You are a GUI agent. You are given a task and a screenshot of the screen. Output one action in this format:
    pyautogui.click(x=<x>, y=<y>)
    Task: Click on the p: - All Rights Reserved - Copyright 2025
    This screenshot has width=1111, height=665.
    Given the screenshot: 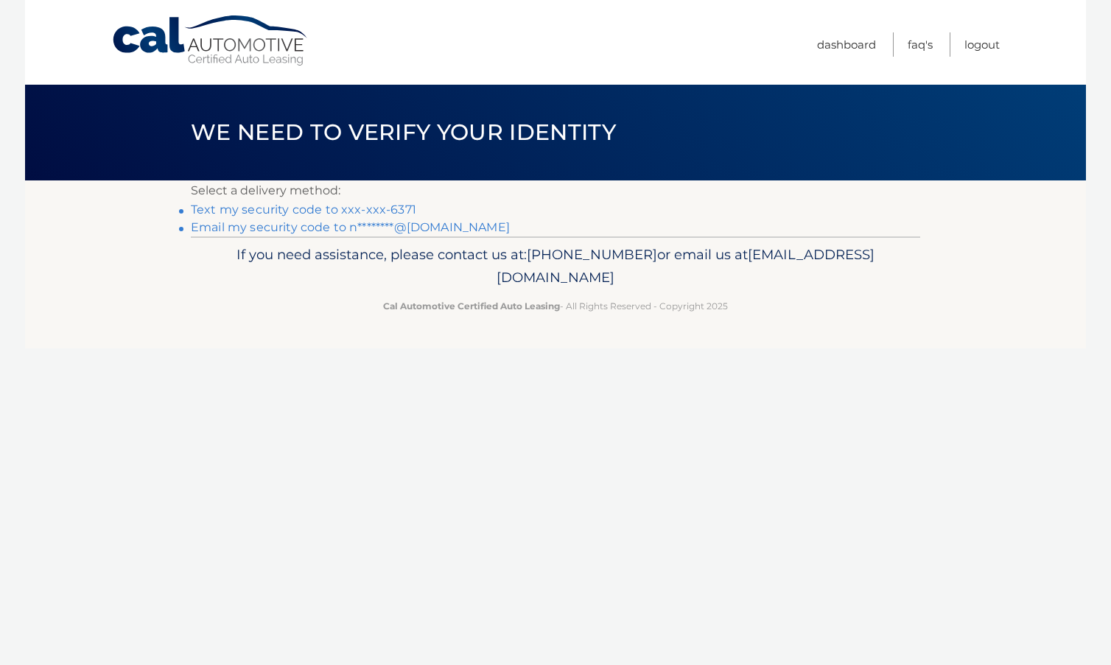 What is the action you would take?
    pyautogui.click(x=555, y=306)
    